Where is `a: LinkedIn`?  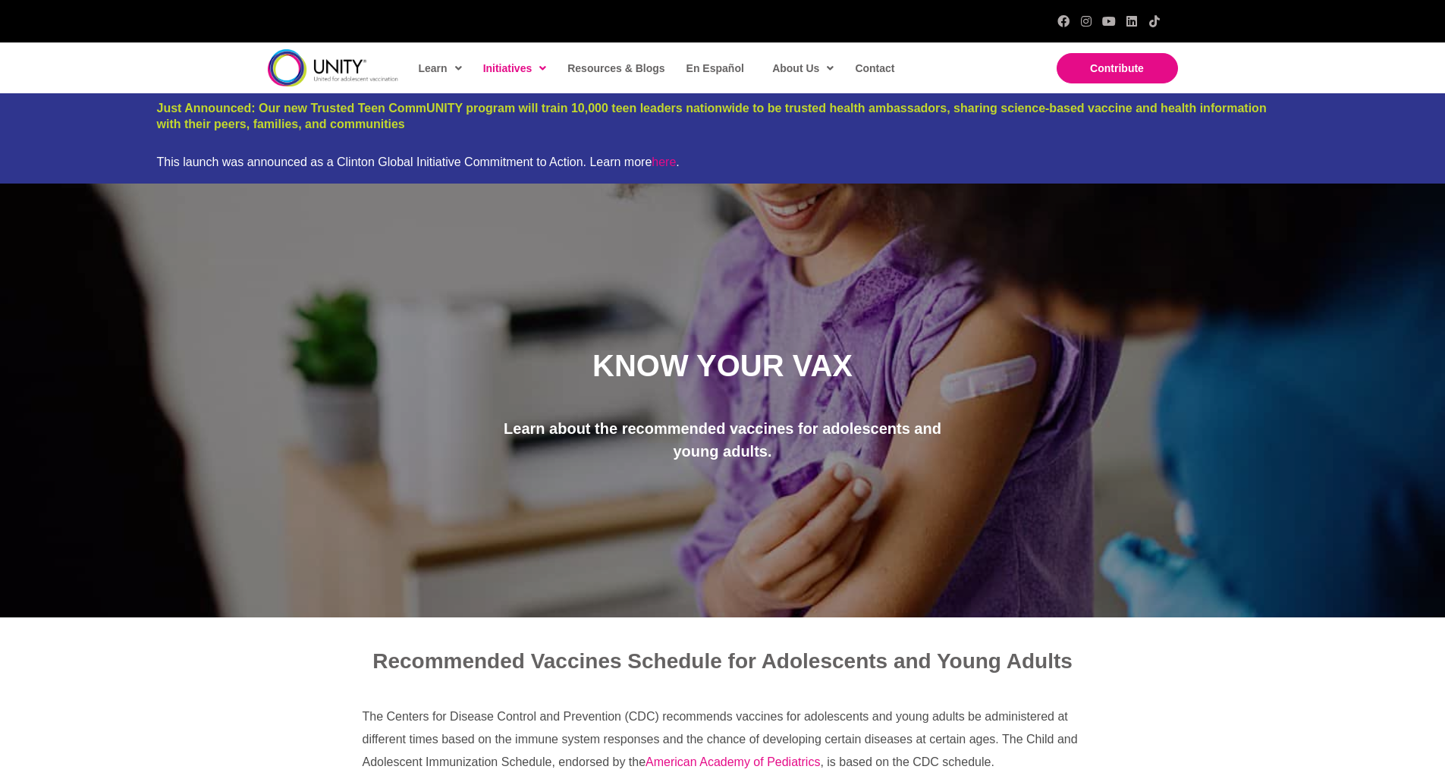
a: LinkedIn is located at coordinates (1132, 21).